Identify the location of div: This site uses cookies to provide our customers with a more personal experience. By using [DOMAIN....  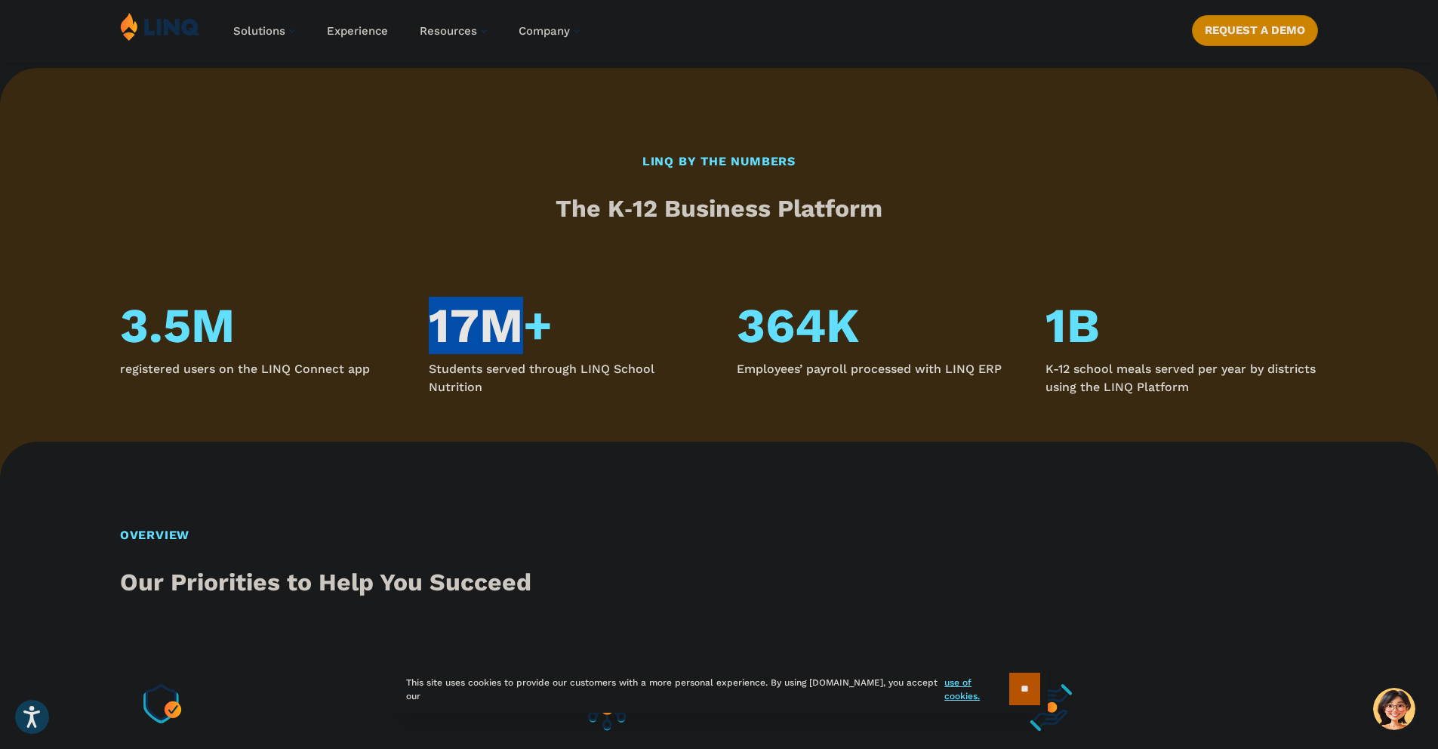
(719, 688).